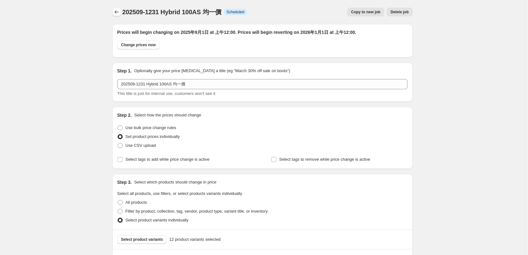 This screenshot has height=255, width=528. I want to click on p: Select how the prices should change, so click(167, 115).